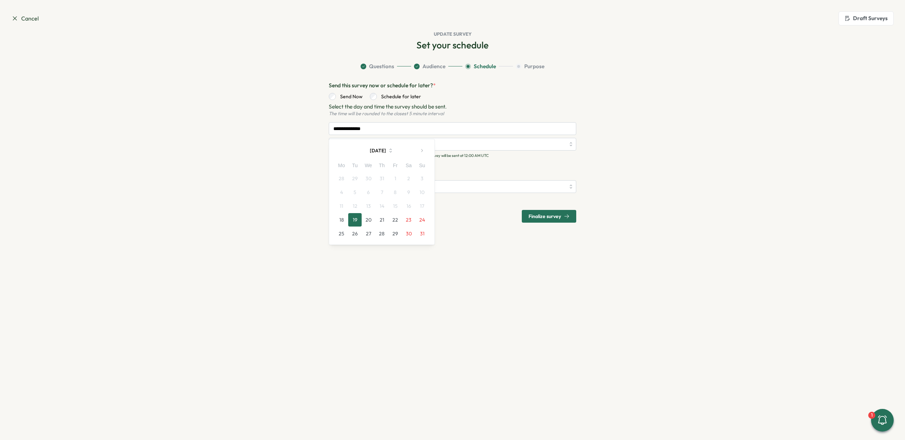 Image resolution: width=905 pixels, height=440 pixels. Describe the element at coordinates (382, 220) in the screenshot. I see `button: 21` at that location.